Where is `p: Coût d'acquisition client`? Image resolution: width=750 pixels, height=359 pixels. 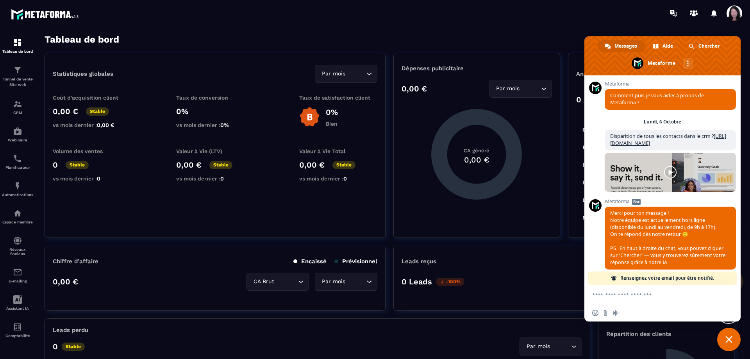
p: Coût d'acquisition client is located at coordinates (92, 98).